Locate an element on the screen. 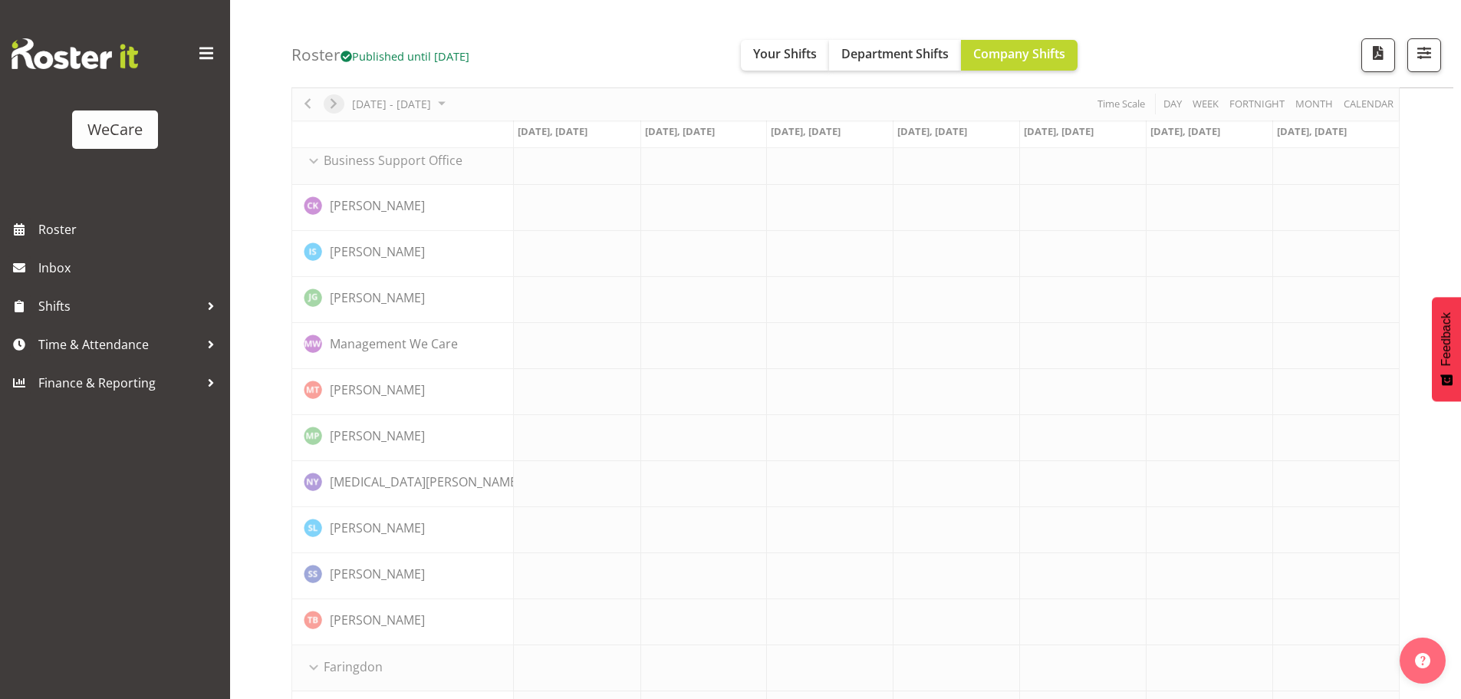  span: Shifts is located at coordinates (119, 306).